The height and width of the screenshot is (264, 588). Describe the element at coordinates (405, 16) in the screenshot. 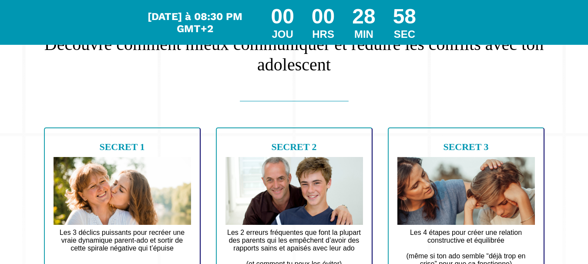

I see `div: 58` at that location.